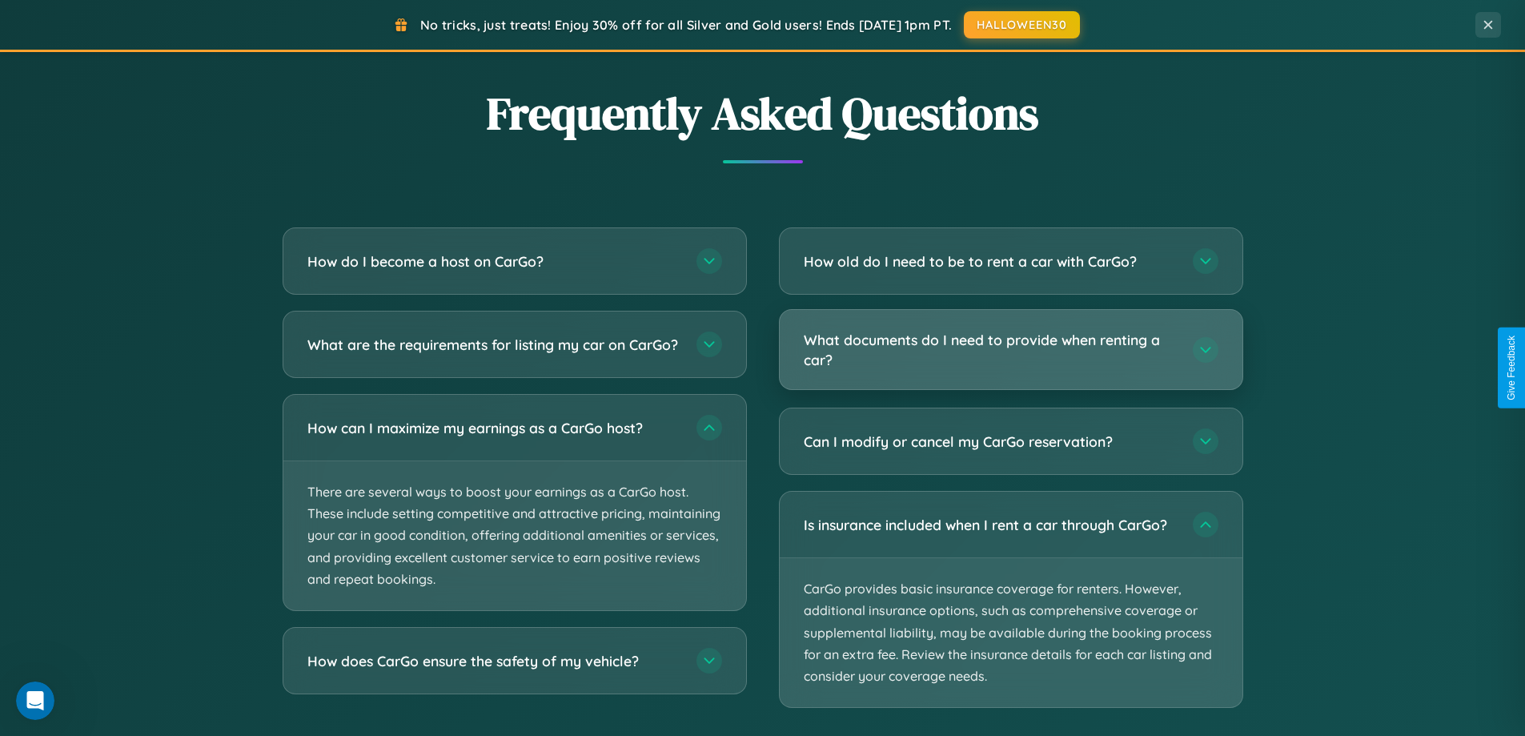 This screenshot has width=1525, height=736. I want to click on h3: How does CarGo ensure the safety of my vehicle?, so click(494, 661).